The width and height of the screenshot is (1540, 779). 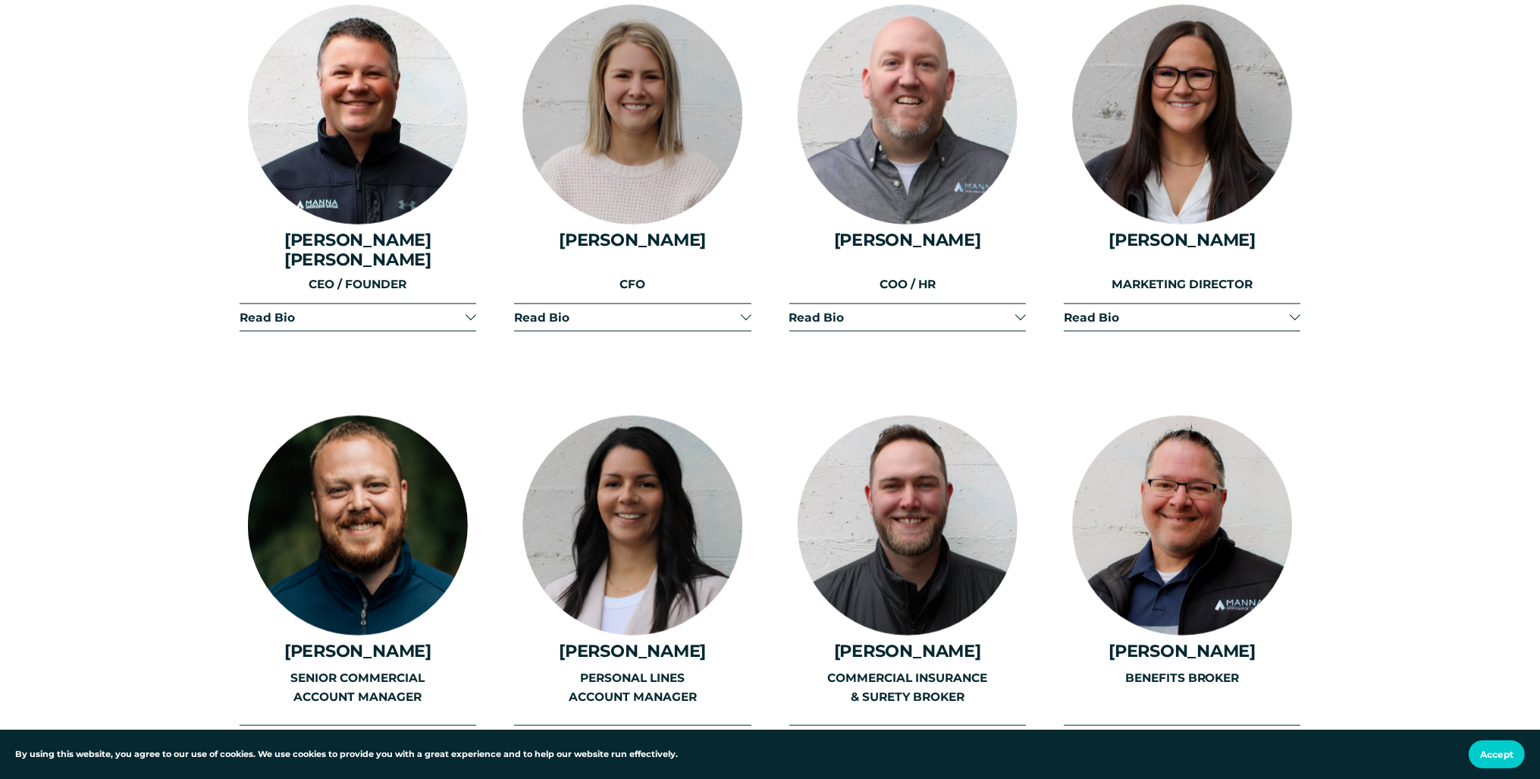 What do you see at coordinates (1182, 678) in the screenshot?
I see `p: BENEFITS BROKER` at bounding box center [1182, 678].